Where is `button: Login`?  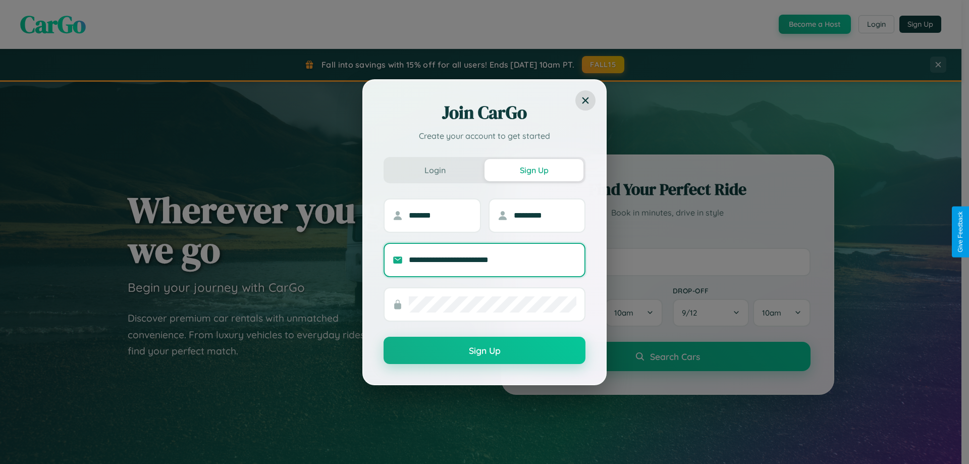 button: Login is located at coordinates (435, 170).